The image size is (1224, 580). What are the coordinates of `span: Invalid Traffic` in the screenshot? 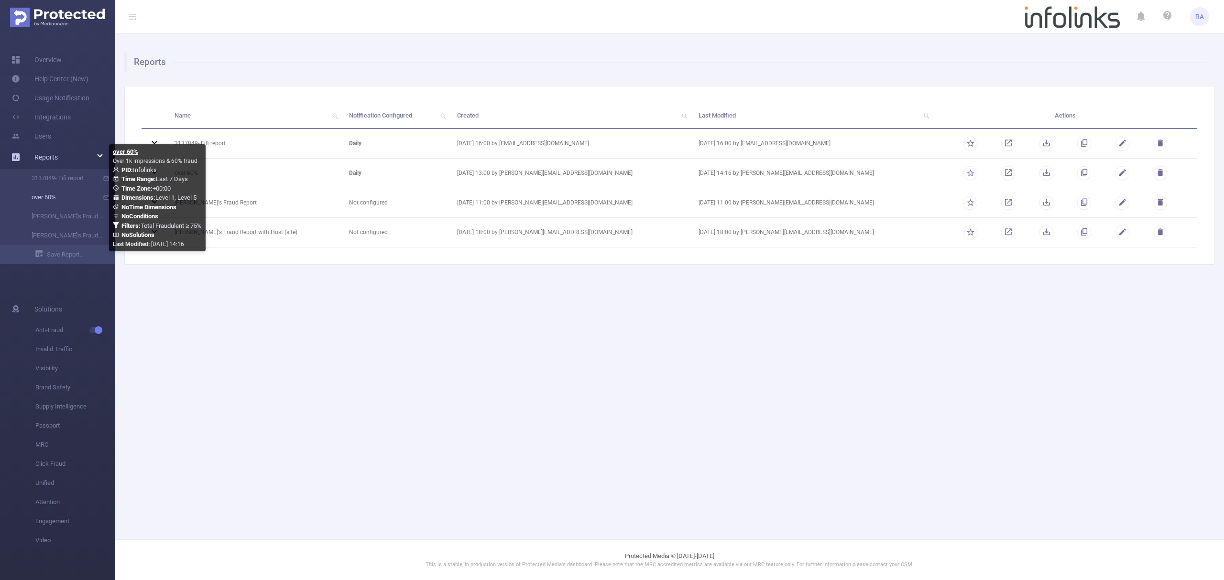 It's located at (75, 349).